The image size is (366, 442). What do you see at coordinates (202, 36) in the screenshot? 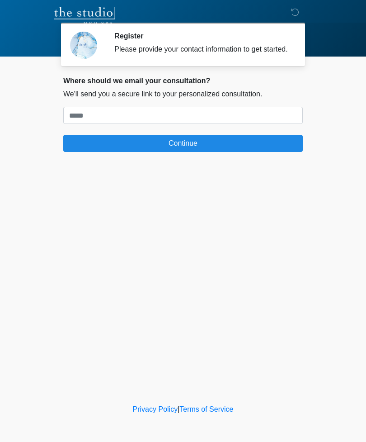
I see `h2: Register` at bounding box center [202, 36].